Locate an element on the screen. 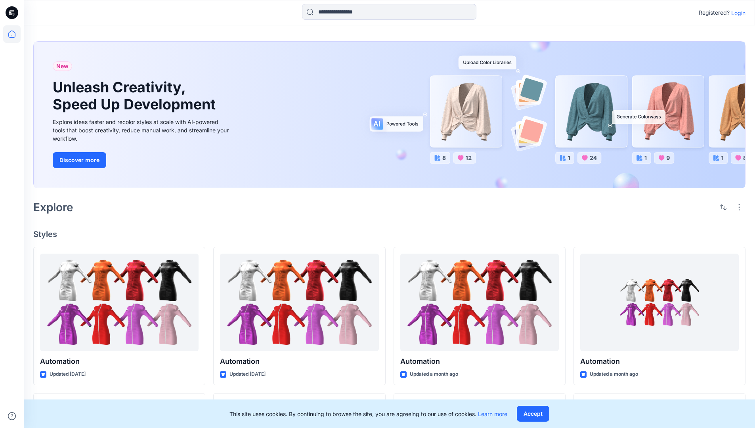 Image resolution: width=755 pixels, height=428 pixels. button: Discover more is located at coordinates (79, 160).